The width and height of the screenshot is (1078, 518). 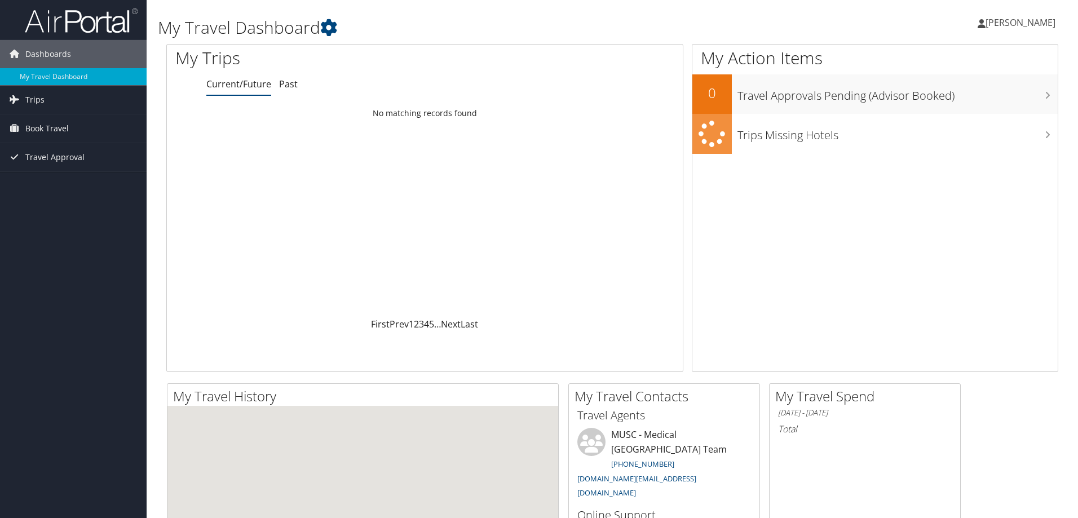 I want to click on a: 0Travel Approvals Pending (Advisor Booked), so click(x=875, y=94).